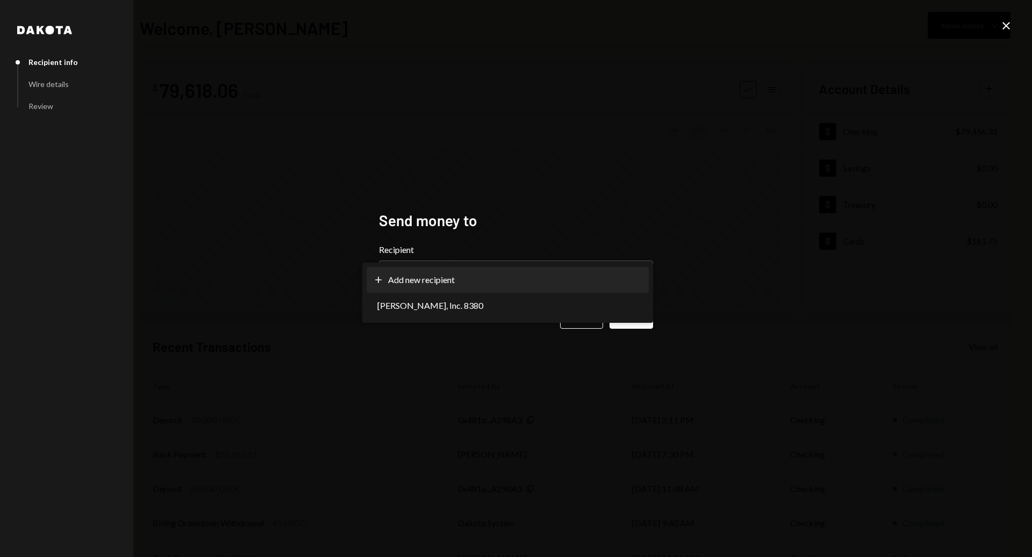 The height and width of the screenshot is (557, 1032). Describe the element at coordinates (48, 84) in the screenshot. I see `div: Wire details` at that location.